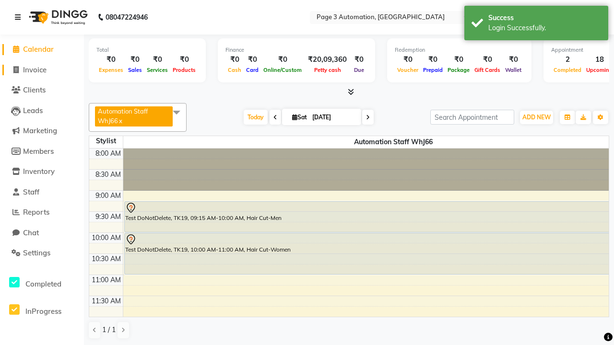 The width and height of the screenshot is (614, 345). Describe the element at coordinates (42, 192) in the screenshot. I see `a: Staff` at that location.